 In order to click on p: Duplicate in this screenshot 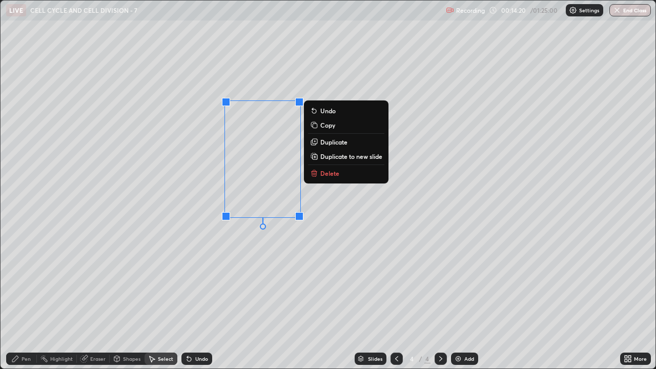, I will do `click(334, 142)`.